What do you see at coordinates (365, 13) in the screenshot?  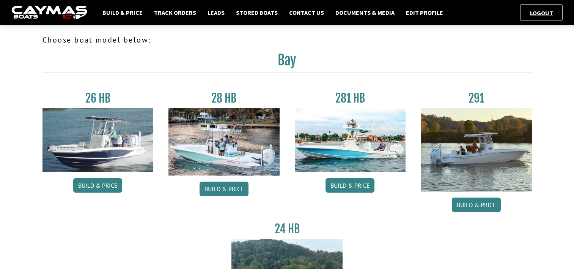 I see `a: Documents & Media` at bounding box center [365, 13].